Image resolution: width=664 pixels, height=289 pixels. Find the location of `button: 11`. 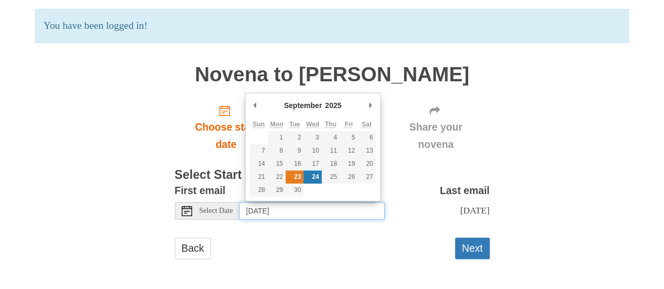

button: 11 is located at coordinates (331, 151).